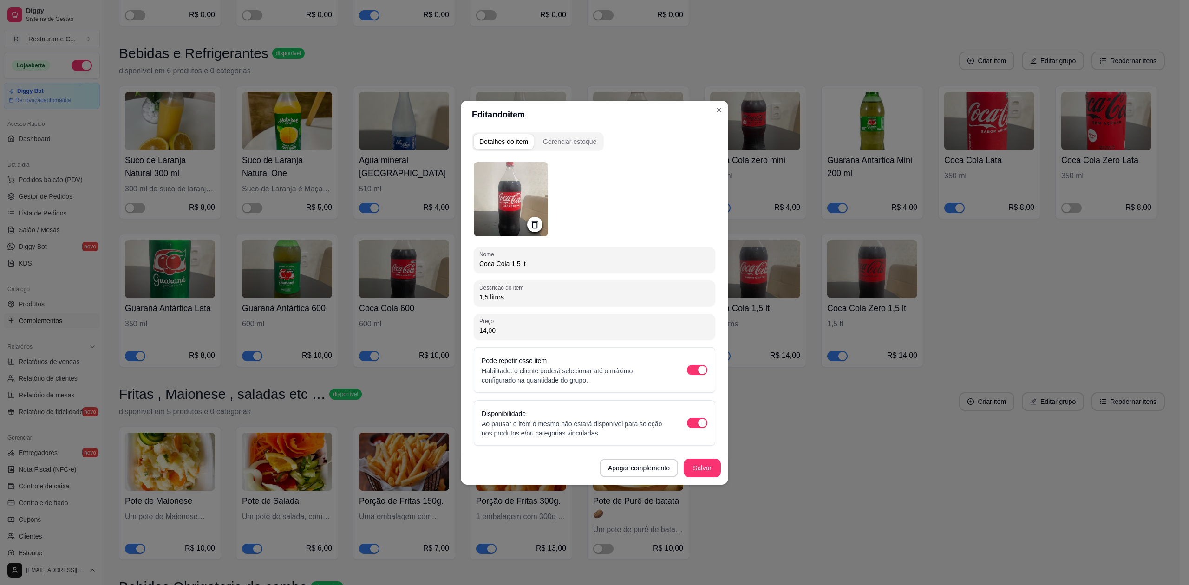 This screenshot has width=1189, height=585. What do you see at coordinates (514, 361) in the screenshot?
I see `label: Pode repetir esse item` at bounding box center [514, 361].